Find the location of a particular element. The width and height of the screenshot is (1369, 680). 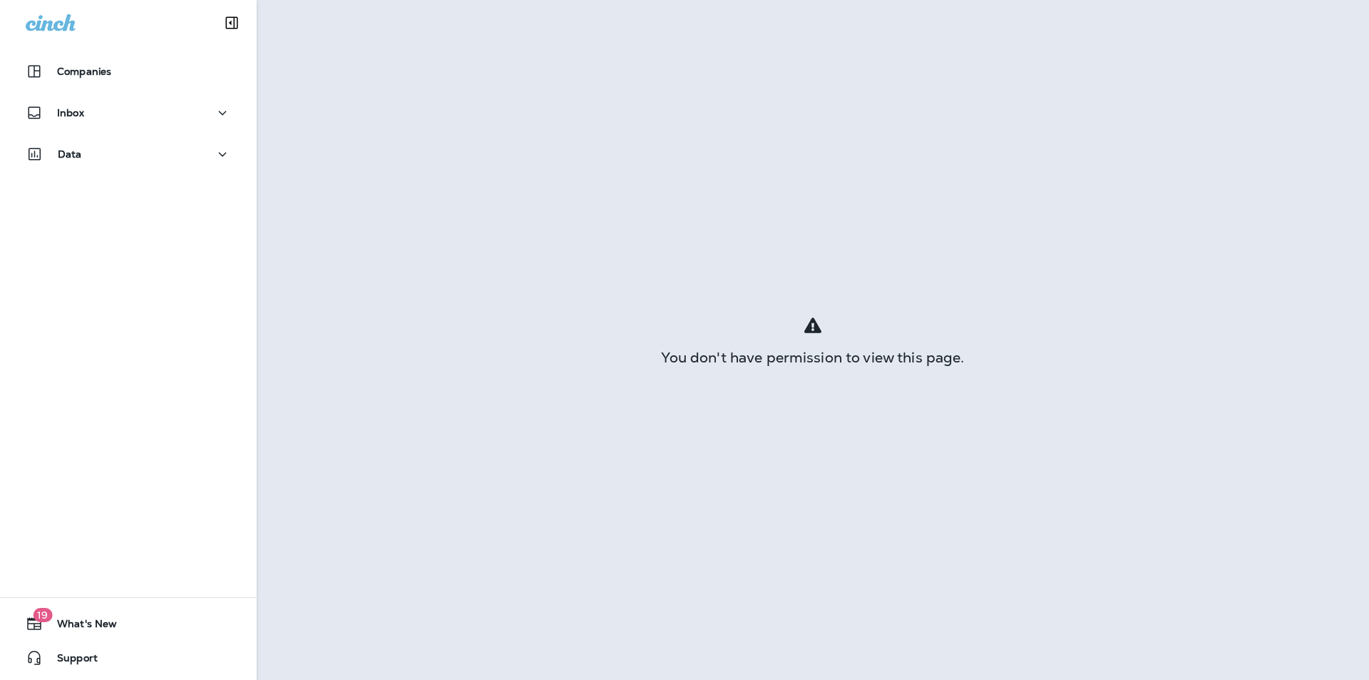

button: 19What's New is located at coordinates (128, 623).